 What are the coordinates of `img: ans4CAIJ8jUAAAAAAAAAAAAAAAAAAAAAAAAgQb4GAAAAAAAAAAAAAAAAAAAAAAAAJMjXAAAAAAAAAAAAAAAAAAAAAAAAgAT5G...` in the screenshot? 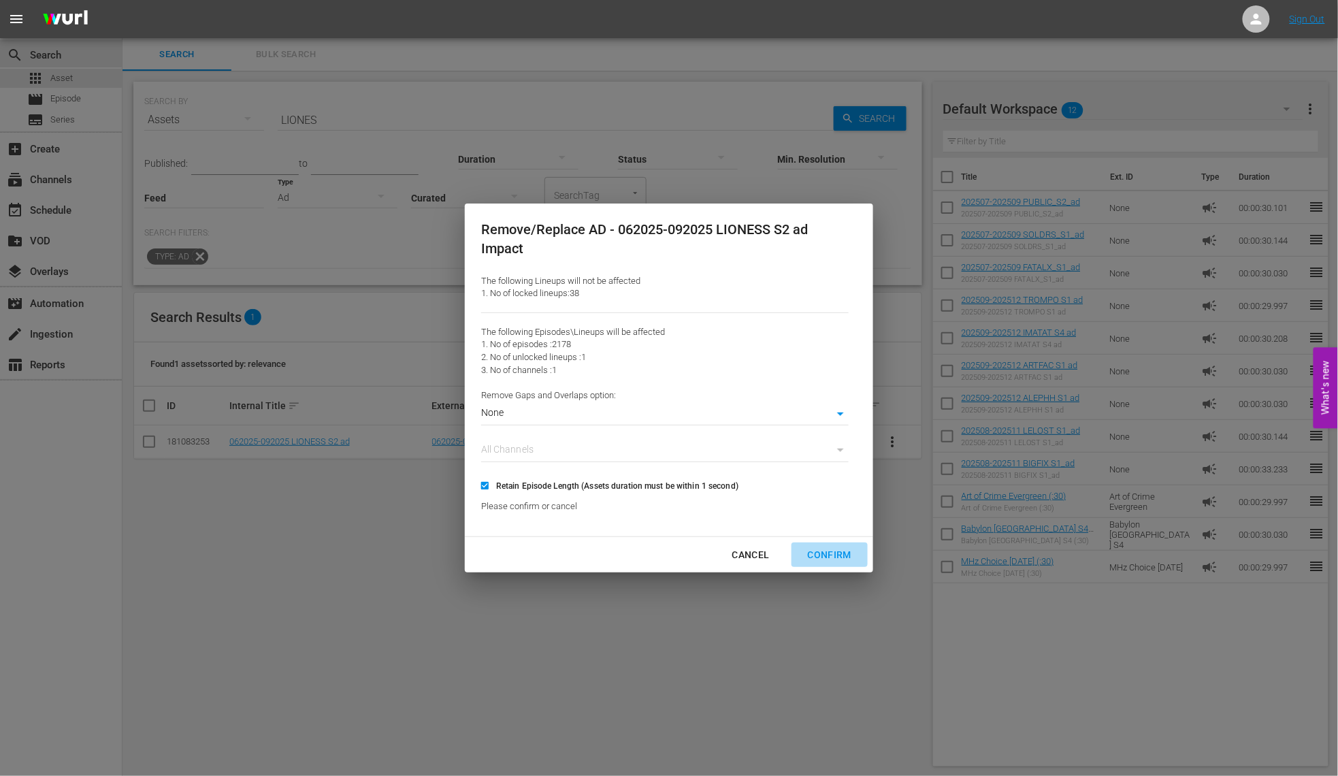 It's located at (65, 19).